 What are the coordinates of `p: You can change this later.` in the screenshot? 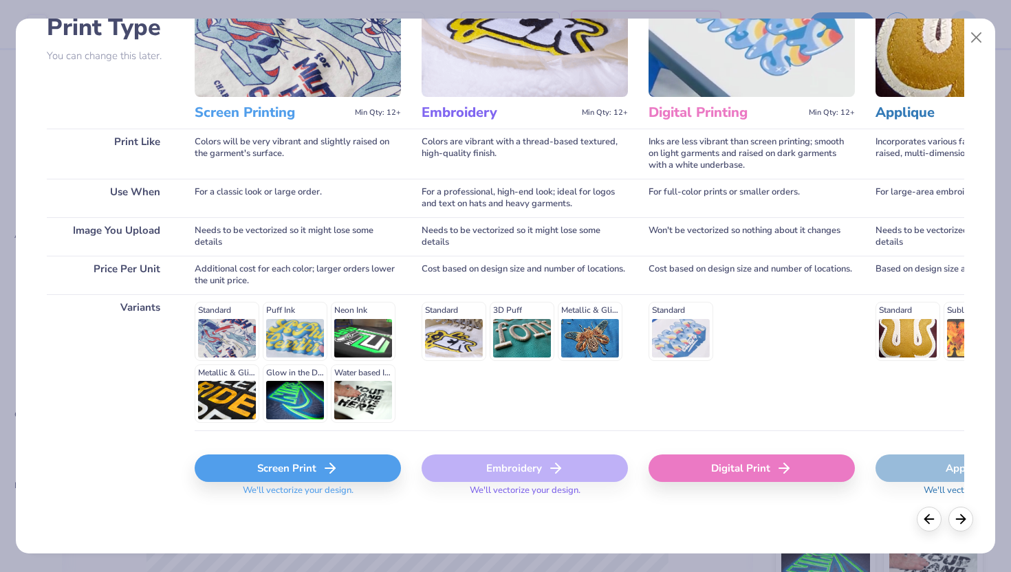 It's located at (110, 56).